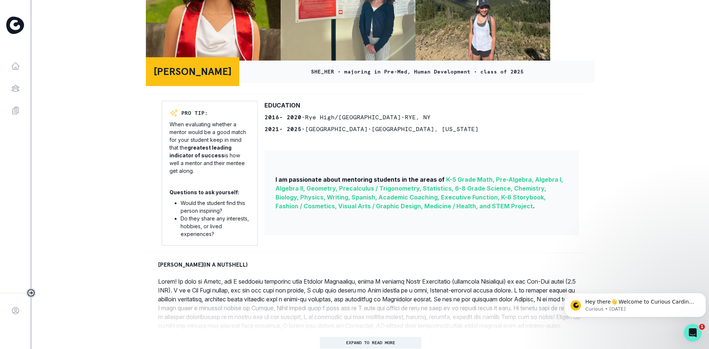 This screenshot has height=349, width=709. Describe the element at coordinates (283, 117) in the screenshot. I see `b: 2016 - 2020` at that location.